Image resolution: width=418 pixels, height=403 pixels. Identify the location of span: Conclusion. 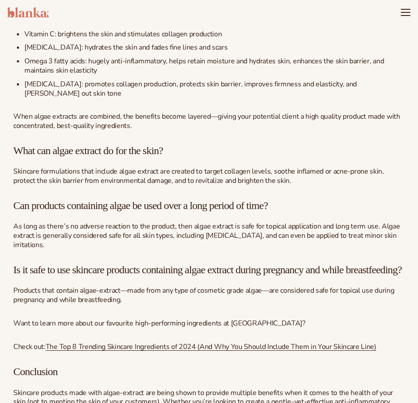
(35, 372).